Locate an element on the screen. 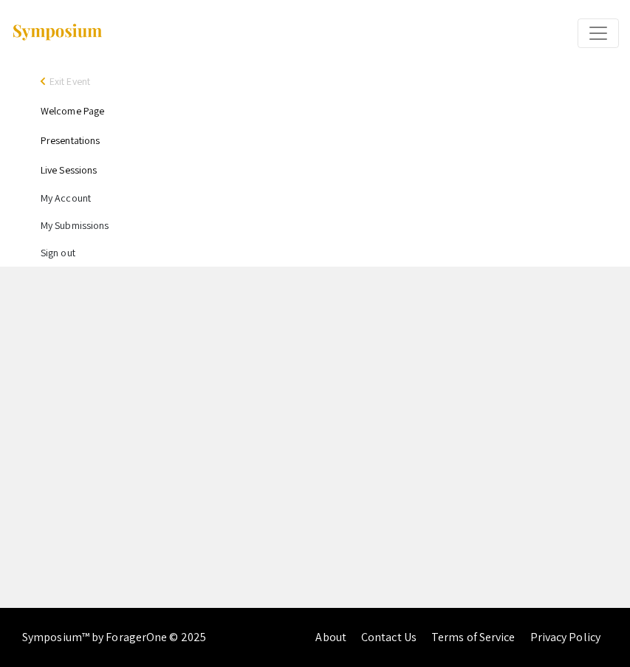 This screenshot has height=667, width=630. a: About is located at coordinates (331, 636).